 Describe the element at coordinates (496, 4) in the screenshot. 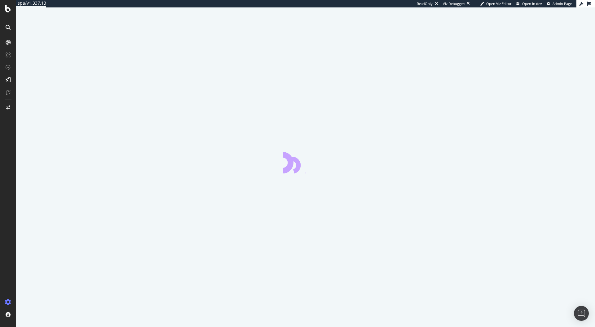

I see `a: Open Viz Editor` at that location.